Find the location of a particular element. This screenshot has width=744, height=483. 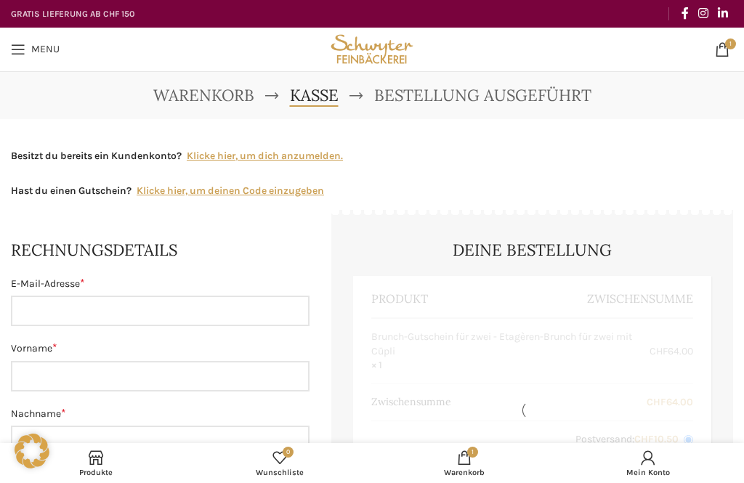

div: Hast du einen Gutschein? is located at coordinates (167, 191).